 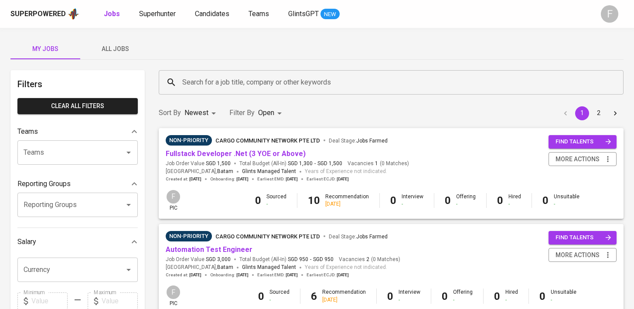 What do you see at coordinates (213, 14) in the screenshot?
I see `a: Candidates` at bounding box center [213, 14].